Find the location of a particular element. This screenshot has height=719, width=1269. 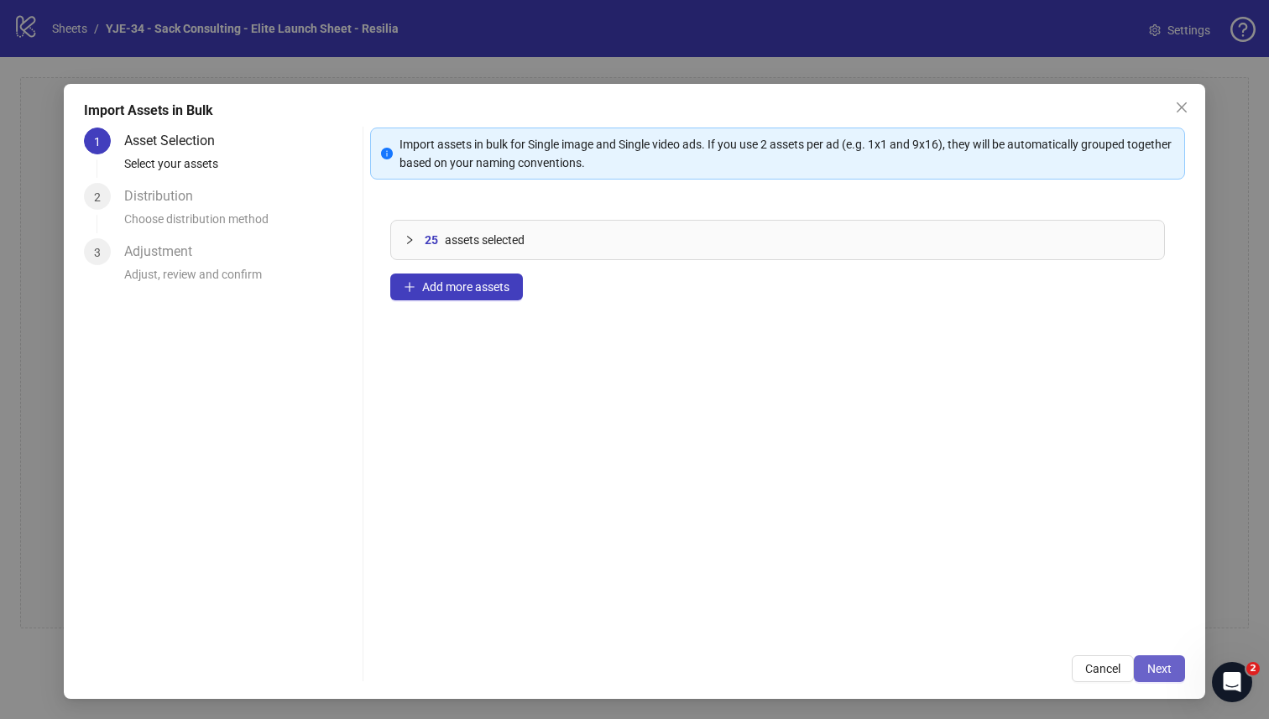

span: Next is located at coordinates (1159, 669).